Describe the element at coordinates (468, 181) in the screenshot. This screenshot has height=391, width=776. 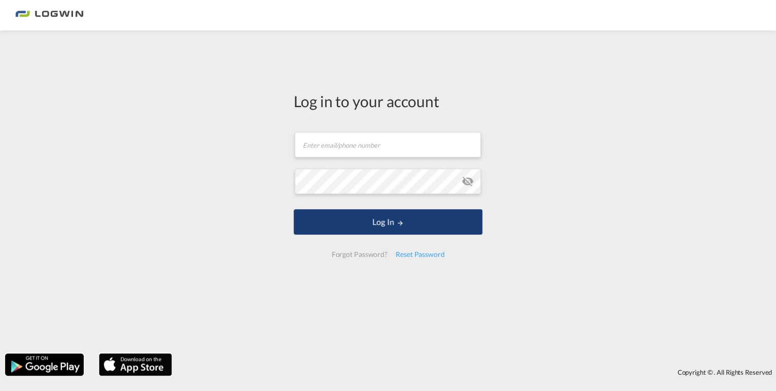
I see `md-icon: icon-eye-off` at that location.